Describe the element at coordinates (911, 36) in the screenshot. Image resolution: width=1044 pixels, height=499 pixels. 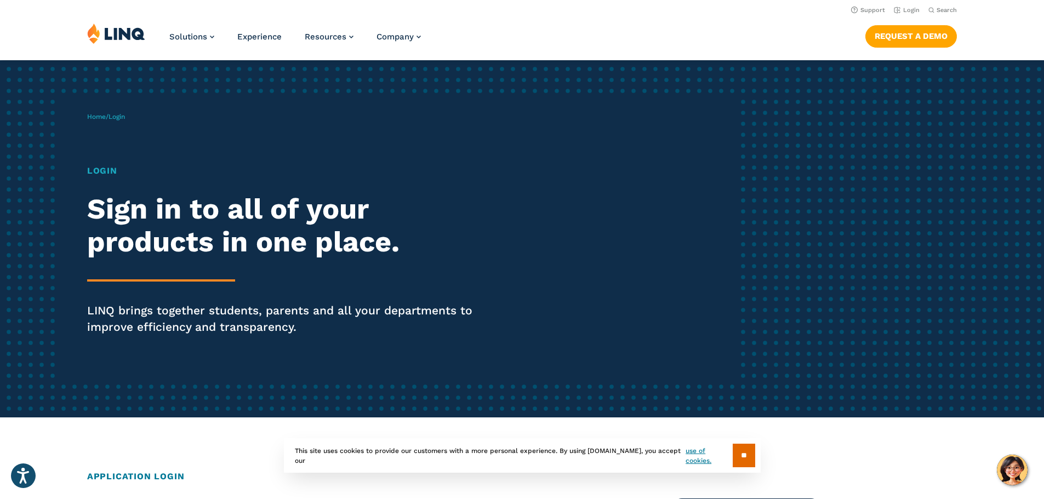
I see `a: Request a Demo` at that location.